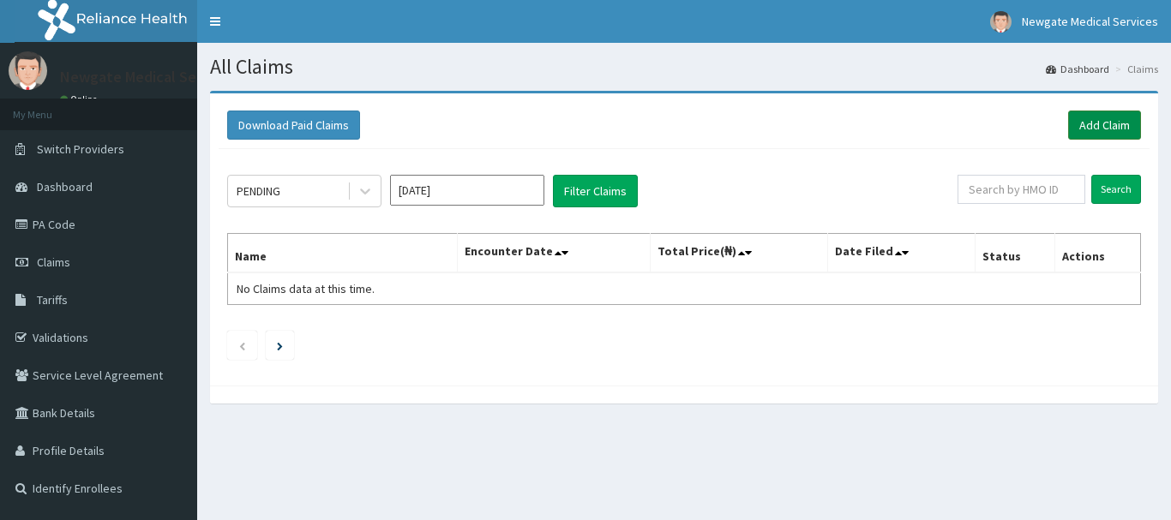  What do you see at coordinates (1104, 125) in the screenshot?
I see `a: Add Claim` at bounding box center [1104, 125].